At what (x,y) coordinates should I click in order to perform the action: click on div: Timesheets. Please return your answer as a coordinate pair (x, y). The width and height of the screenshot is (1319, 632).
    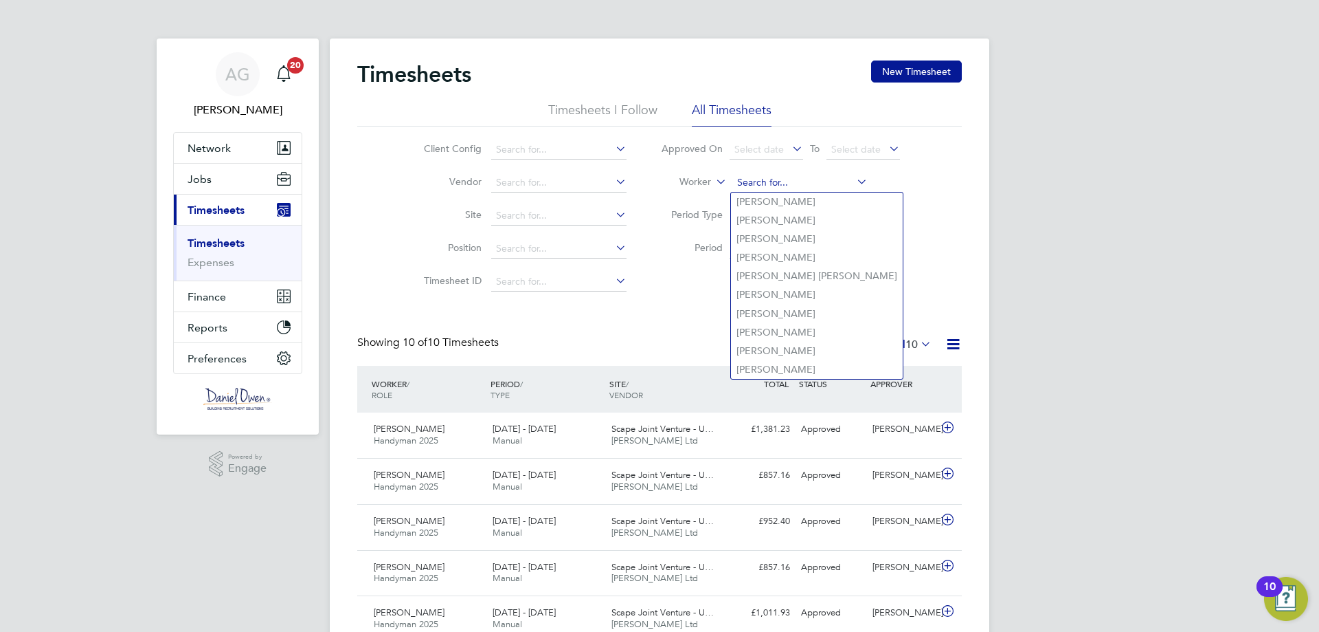
    Looking at the image, I should click on (238, 252).